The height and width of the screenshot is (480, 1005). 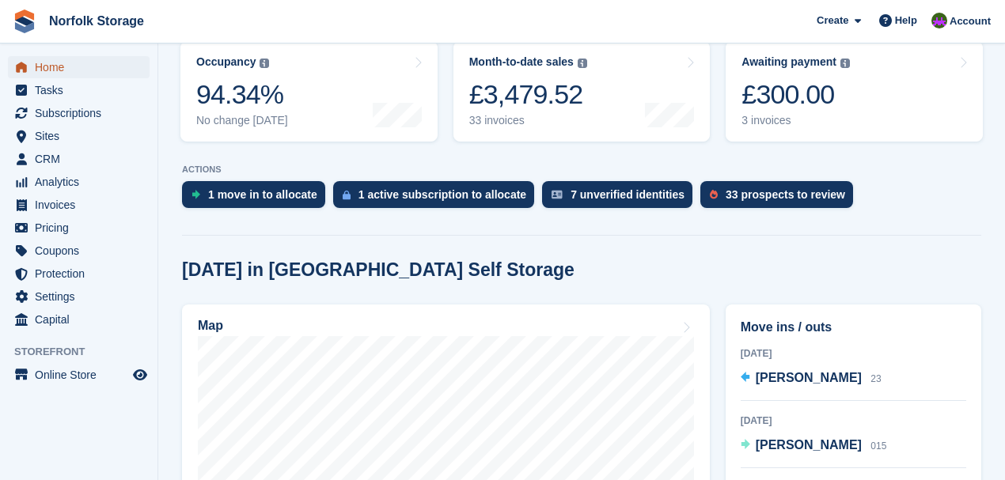 What do you see at coordinates (833, 21) in the screenshot?
I see `span: Create` at bounding box center [833, 21].